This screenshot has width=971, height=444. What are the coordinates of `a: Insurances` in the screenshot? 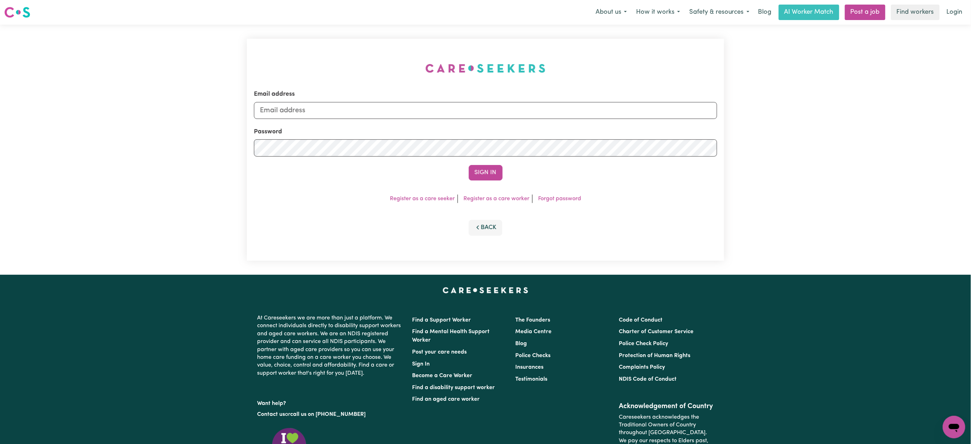 It's located at (530, 368).